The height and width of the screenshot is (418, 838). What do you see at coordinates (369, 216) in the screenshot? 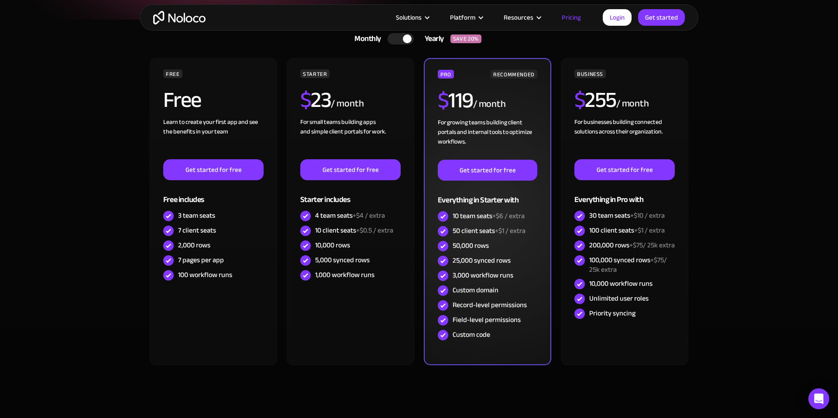
I see `span: +$4 / extra` at bounding box center [369, 216].